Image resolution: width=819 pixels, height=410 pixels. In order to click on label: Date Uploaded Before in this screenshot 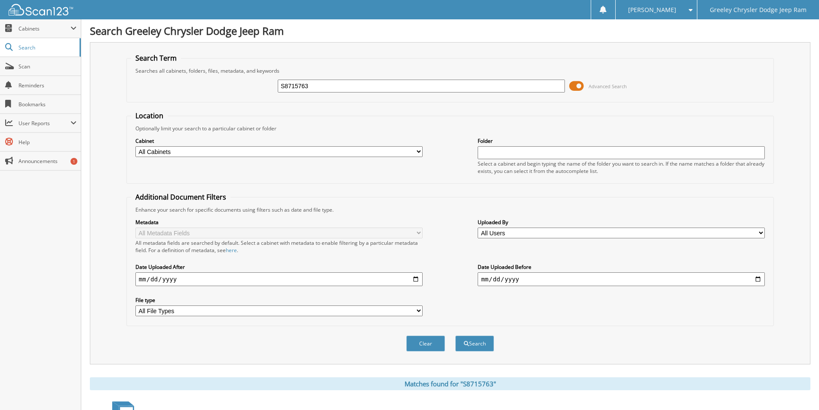, I will do `click(621, 267)`.